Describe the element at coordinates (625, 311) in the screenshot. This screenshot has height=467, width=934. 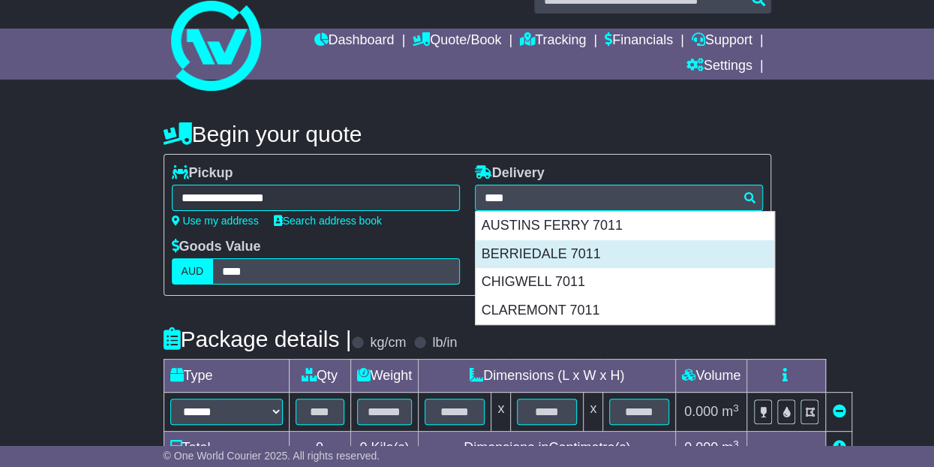
I see `div: CLAREMONT 7011` at that location.